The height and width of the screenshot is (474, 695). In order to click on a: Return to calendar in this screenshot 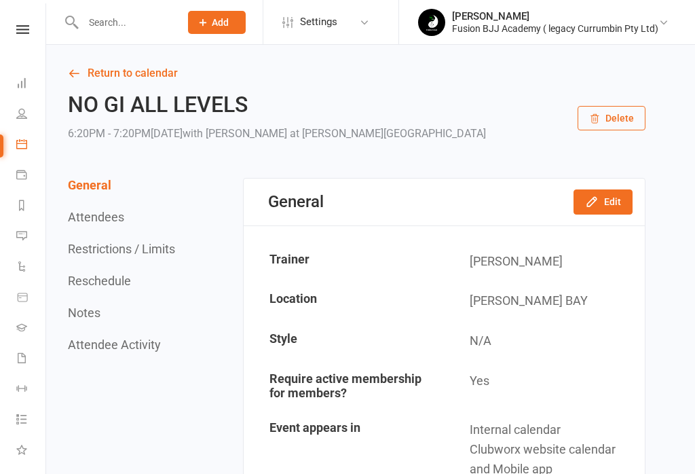, I will do `click(356, 73)`.